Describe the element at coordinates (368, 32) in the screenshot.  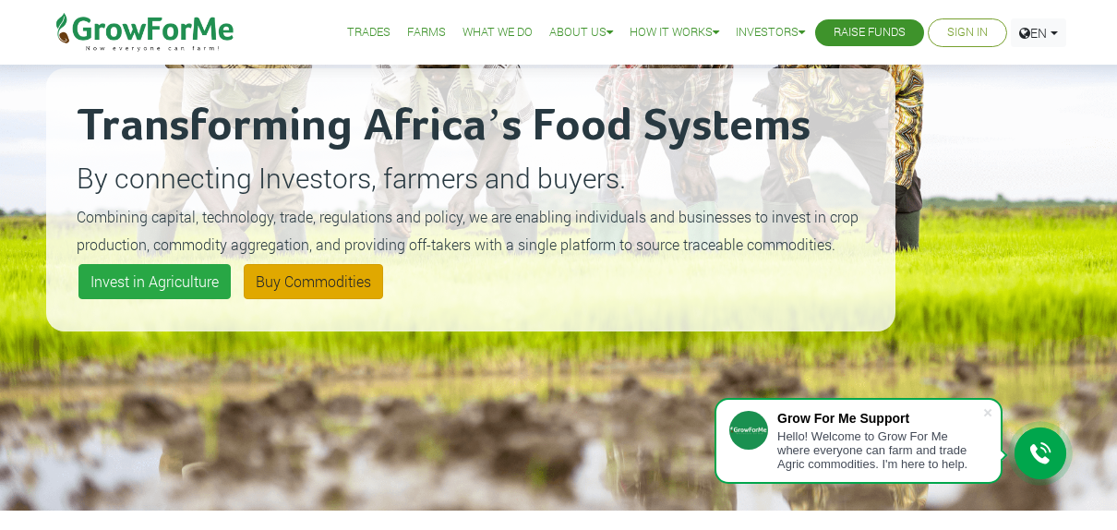
I see `a: Trades` at that location.